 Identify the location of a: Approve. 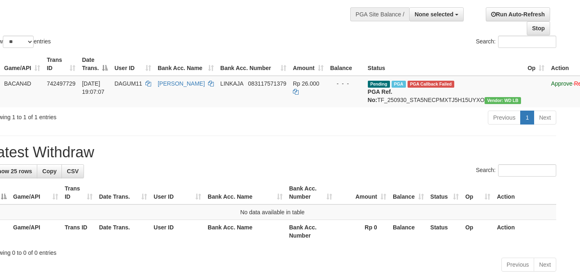
(561, 84).